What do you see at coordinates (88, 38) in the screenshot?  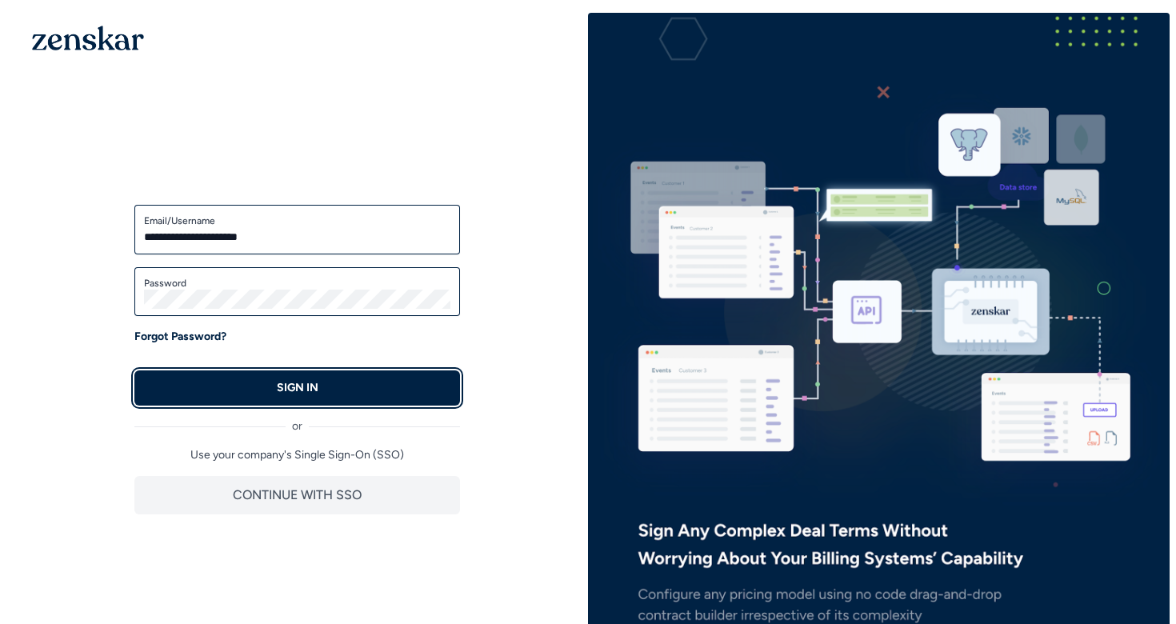 I see `img: 1OGAJ2xQqyY4LXKgY66KYq0eOWRCkrZdAb3gUhuVAqdWPZE9SRJmCz+oDMSn4zDLXe31Ii730ItAGKgCKgCCgCikA4Av8PJUP...` at bounding box center [88, 38].